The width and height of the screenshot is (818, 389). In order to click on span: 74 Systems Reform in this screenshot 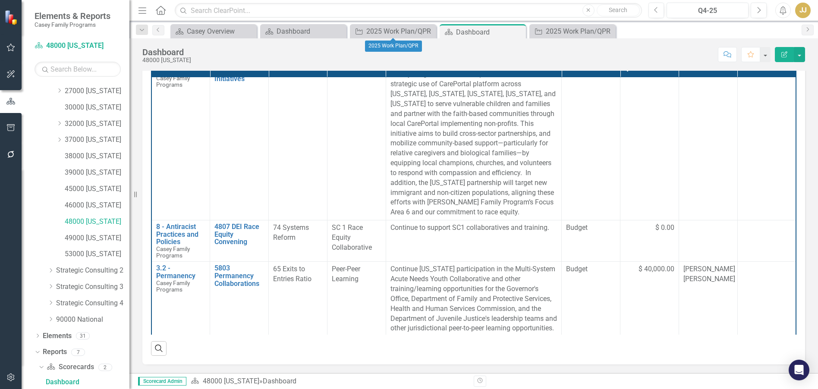, I will do `click(291, 233)`.